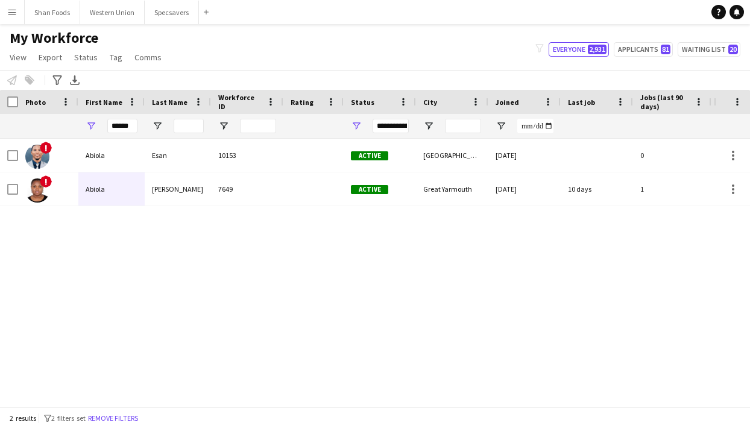 The height and width of the screenshot is (428, 750). What do you see at coordinates (581, 102) in the screenshot?
I see `span: Last job` at bounding box center [581, 102].